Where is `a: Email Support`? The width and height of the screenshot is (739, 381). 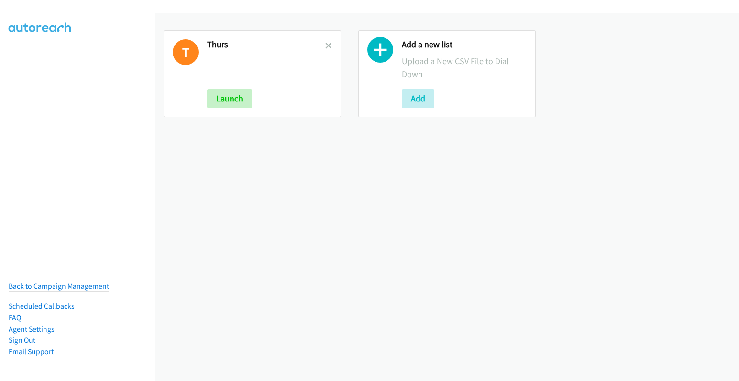 a: Email Support is located at coordinates (31, 351).